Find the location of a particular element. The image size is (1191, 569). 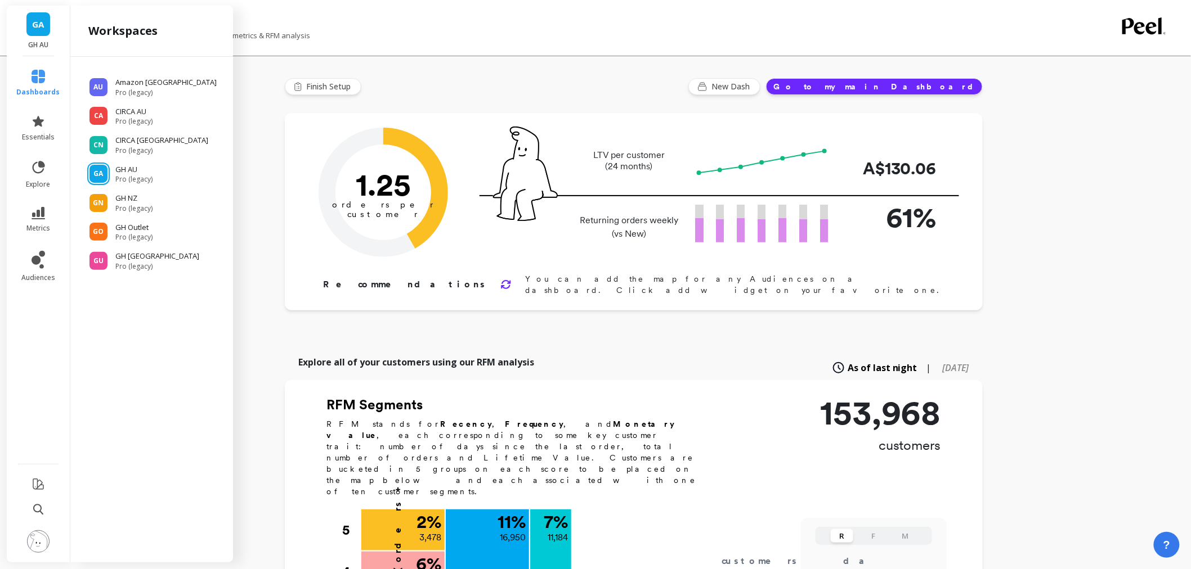

div: customers is located at coordinates (767, 562).